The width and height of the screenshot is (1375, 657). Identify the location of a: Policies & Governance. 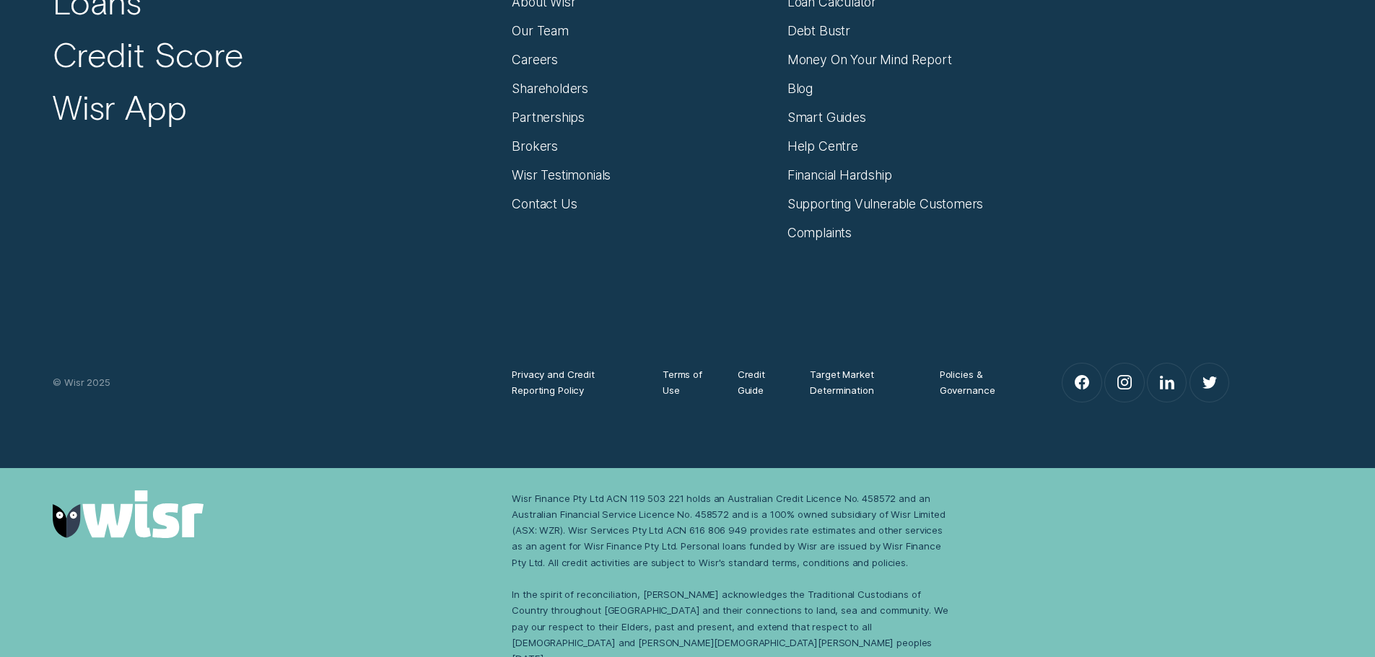
(978, 382).